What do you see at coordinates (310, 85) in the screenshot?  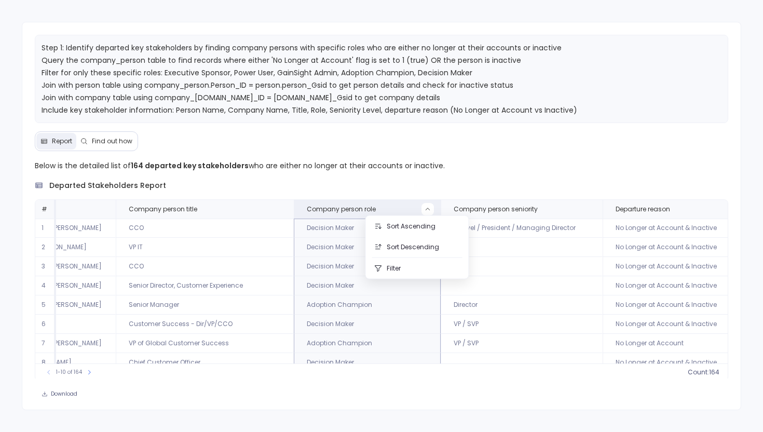 I see `span: Step 1: Identify departed key stakeholders by finding company persons with specific roles who are...` at bounding box center [310, 85].